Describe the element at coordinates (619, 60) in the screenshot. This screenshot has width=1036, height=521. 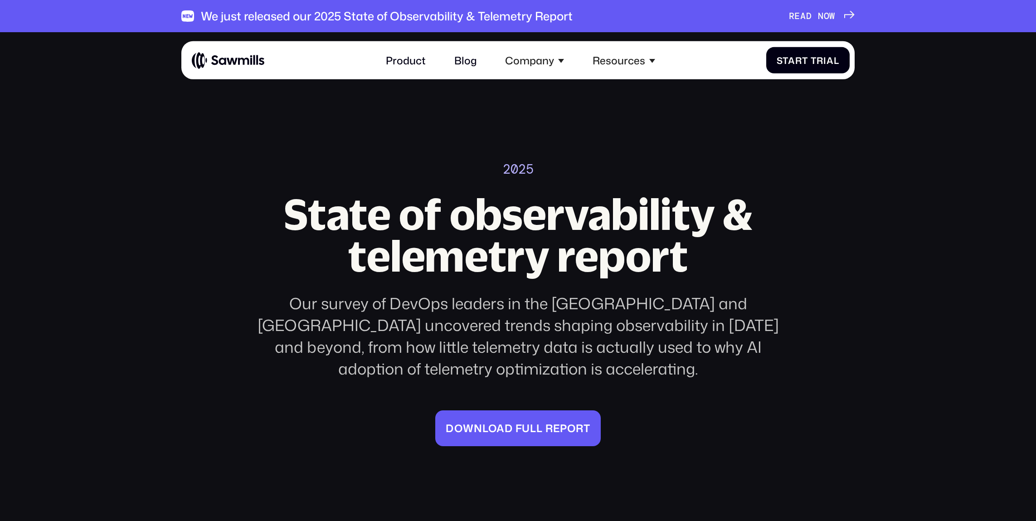
I see `div: Resources` at that location.